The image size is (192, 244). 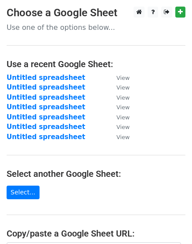 I want to click on h4: Select another Google Sheet:, so click(x=96, y=174).